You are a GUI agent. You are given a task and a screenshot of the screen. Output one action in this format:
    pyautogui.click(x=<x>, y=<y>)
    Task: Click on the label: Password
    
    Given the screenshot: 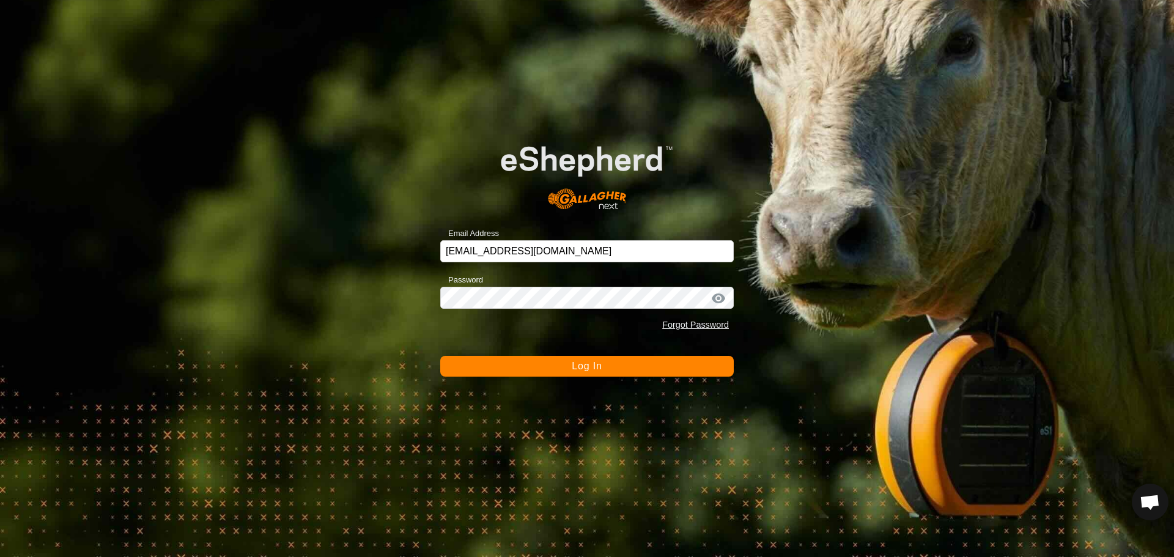 What is the action you would take?
    pyautogui.click(x=462, y=280)
    